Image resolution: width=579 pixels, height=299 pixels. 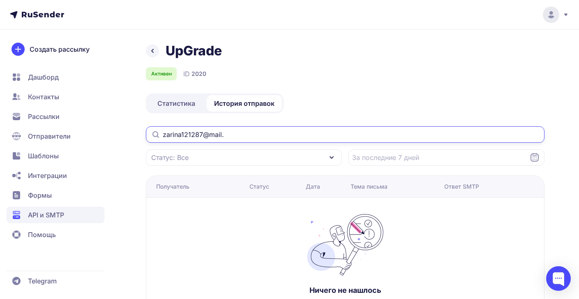 What do you see at coordinates (170, 158) in the screenshot?
I see `span: Статус: Все` at bounding box center [170, 158].